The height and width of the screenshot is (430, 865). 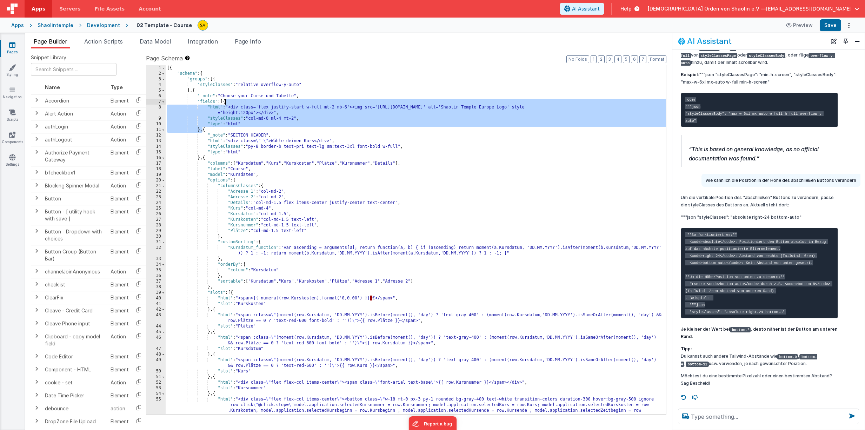 What do you see at coordinates (75, 323) in the screenshot?
I see `td: Cleave Phone input` at bounding box center [75, 323].